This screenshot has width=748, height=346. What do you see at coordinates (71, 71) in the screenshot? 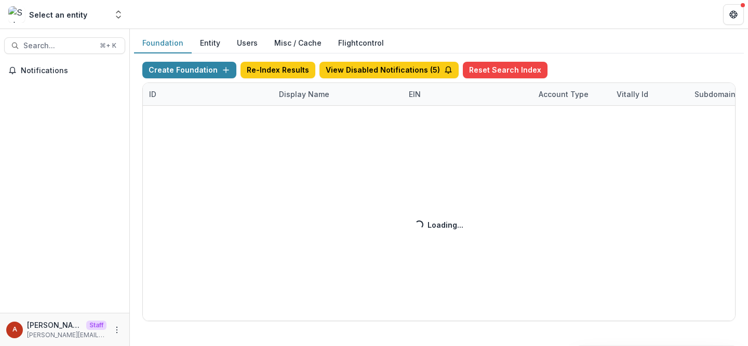
I see `span: Notifications` at bounding box center [71, 71].